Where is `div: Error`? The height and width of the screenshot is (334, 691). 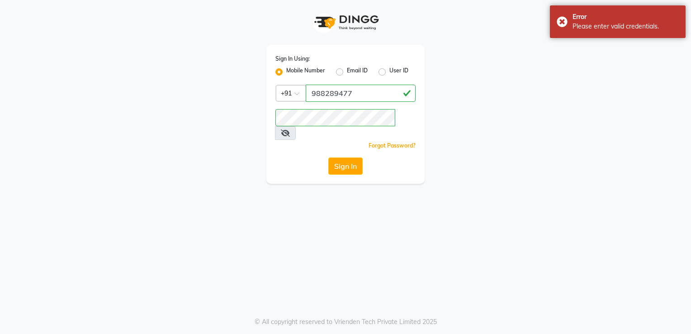 div: Error is located at coordinates (625, 17).